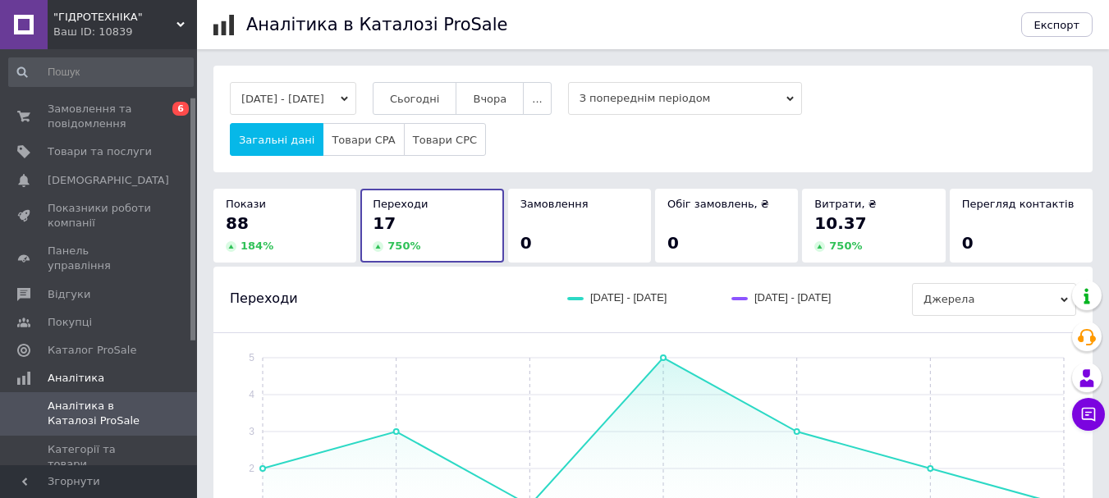 The height and width of the screenshot is (498, 1109). Describe the element at coordinates (251, 395) in the screenshot. I see `text: 4` at that location.